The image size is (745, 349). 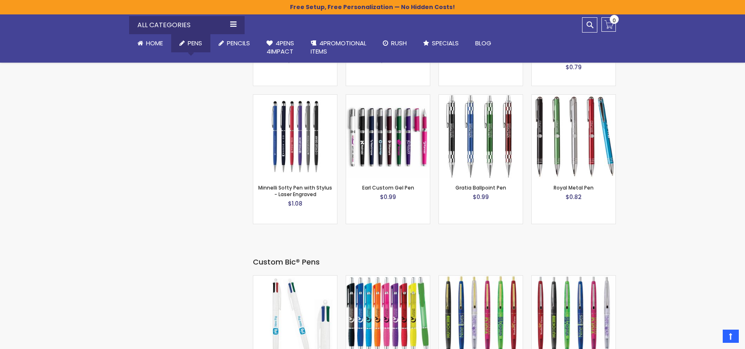 I want to click on a: Blog, so click(x=483, y=43).